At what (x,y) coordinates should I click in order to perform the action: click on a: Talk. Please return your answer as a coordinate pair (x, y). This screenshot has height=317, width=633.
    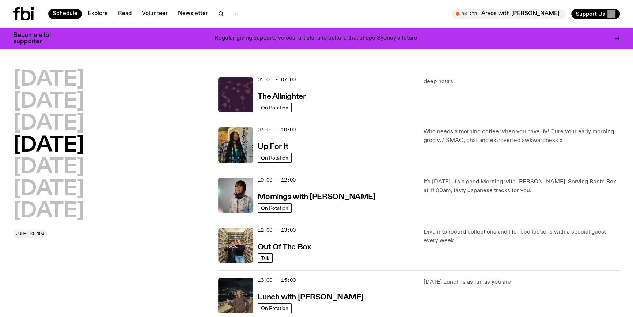
    Looking at the image, I should click on (265, 258).